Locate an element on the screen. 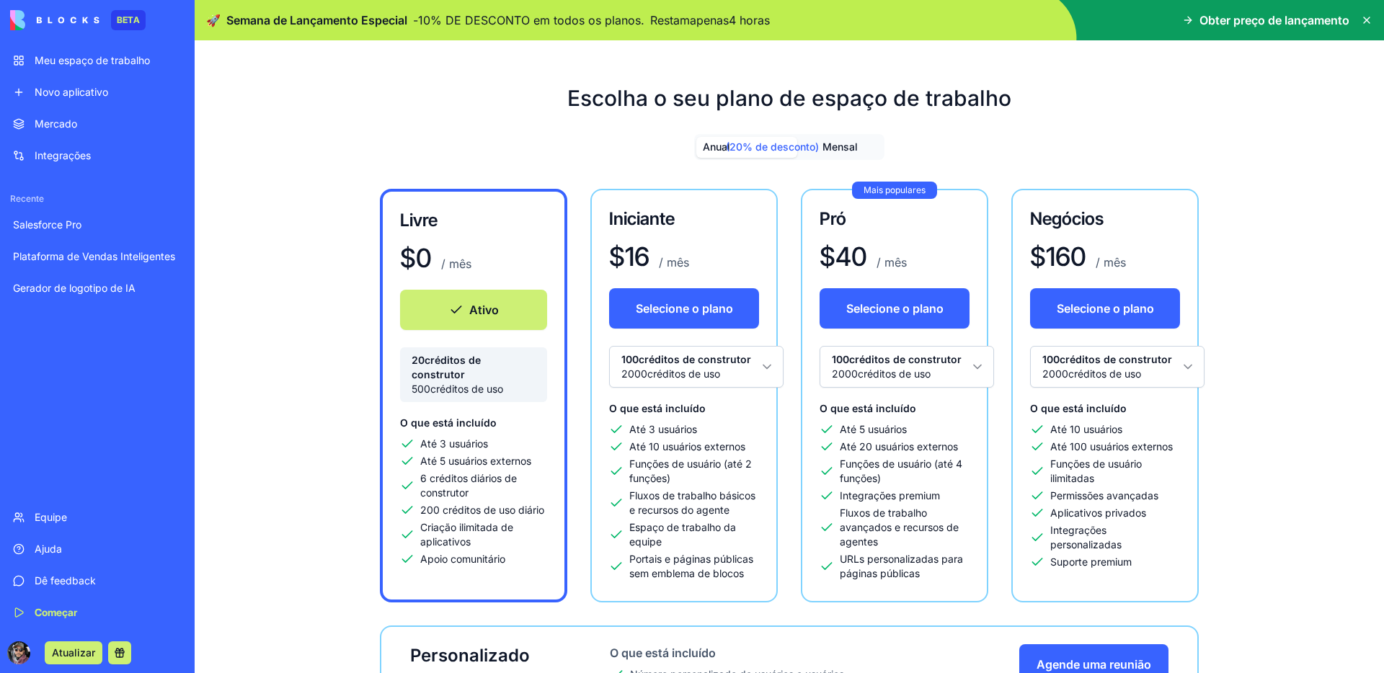 The width and height of the screenshot is (1384, 673). font: Plataforma de Vendas Inteligentes is located at coordinates (94, 256).